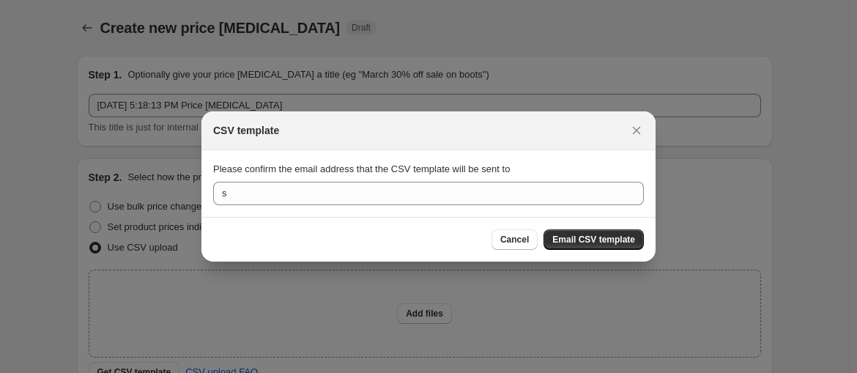 Image resolution: width=857 pixels, height=373 pixels. I want to click on span: Cancel, so click(514, 240).